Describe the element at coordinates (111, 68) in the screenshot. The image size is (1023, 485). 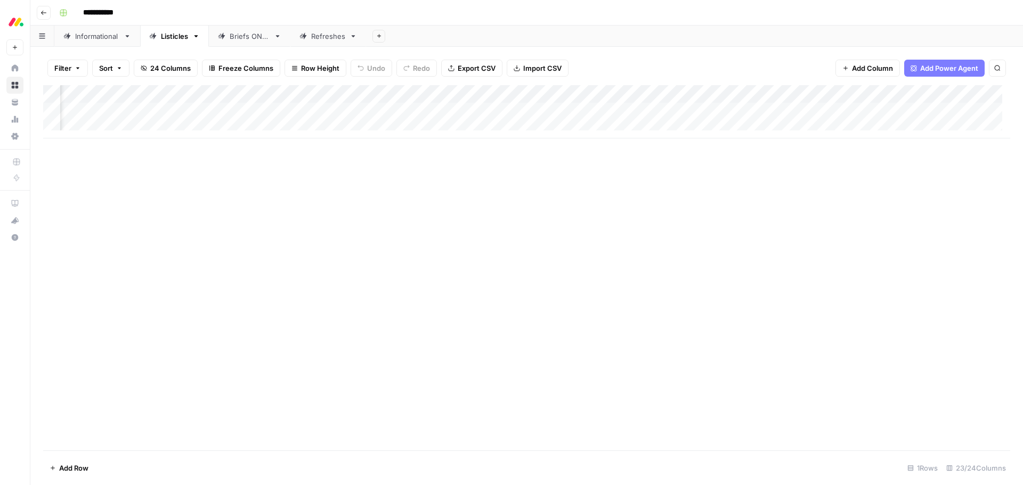
I see `button: Sort` at that location.